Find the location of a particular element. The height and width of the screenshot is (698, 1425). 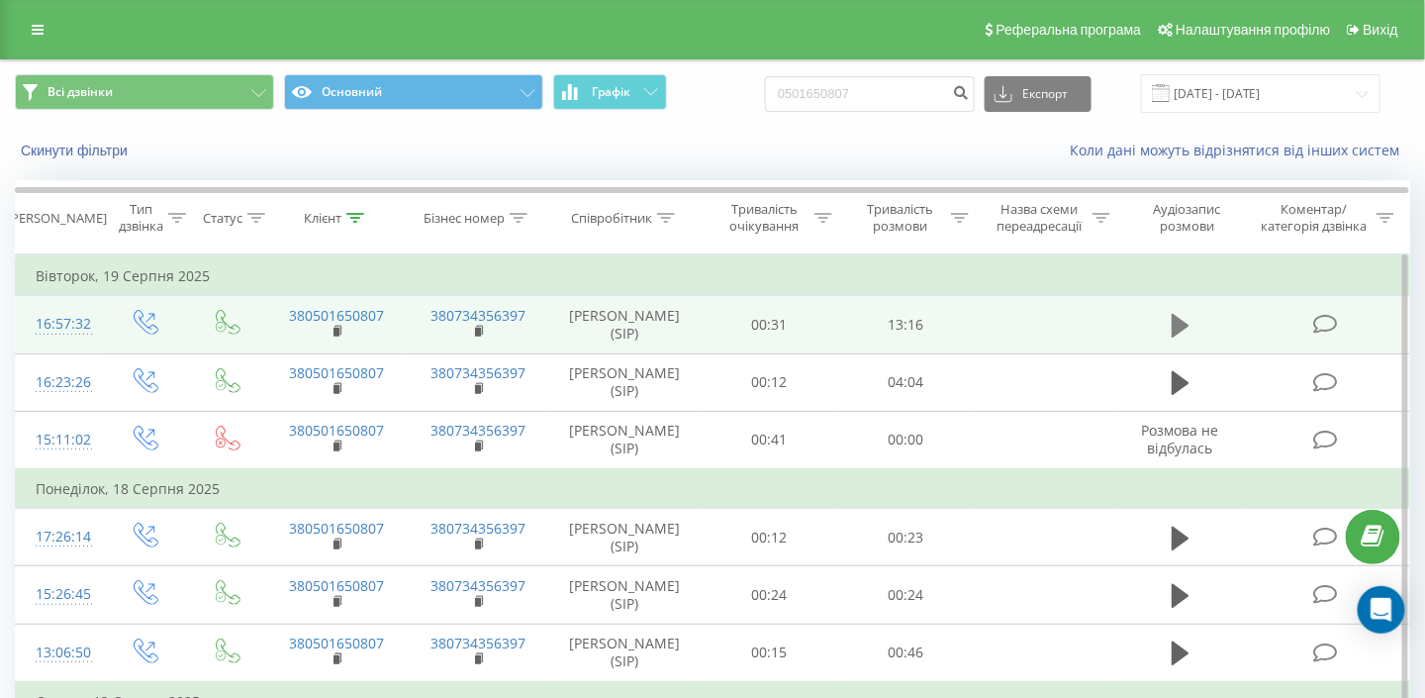

span: Налаштування профілю is located at coordinates (1253, 30).